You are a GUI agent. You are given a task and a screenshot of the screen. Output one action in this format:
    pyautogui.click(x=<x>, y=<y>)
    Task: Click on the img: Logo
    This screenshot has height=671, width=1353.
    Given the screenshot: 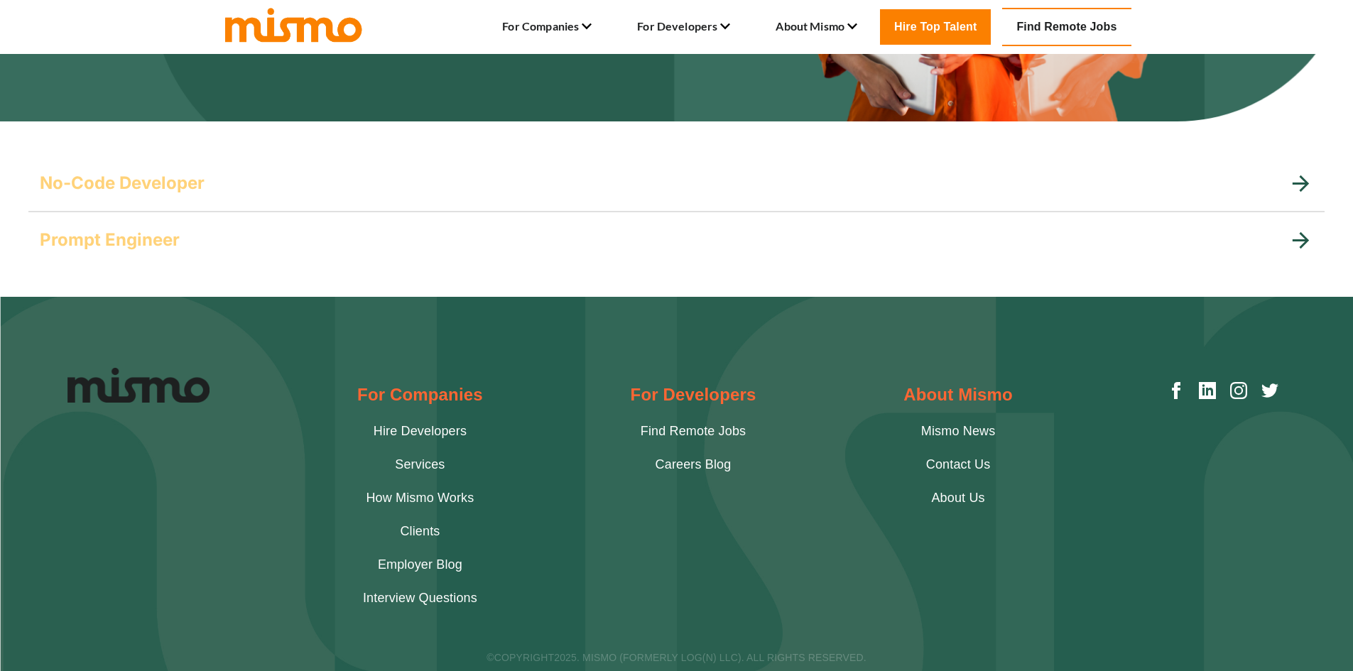 What is the action you would take?
    pyautogui.click(x=139, y=385)
    